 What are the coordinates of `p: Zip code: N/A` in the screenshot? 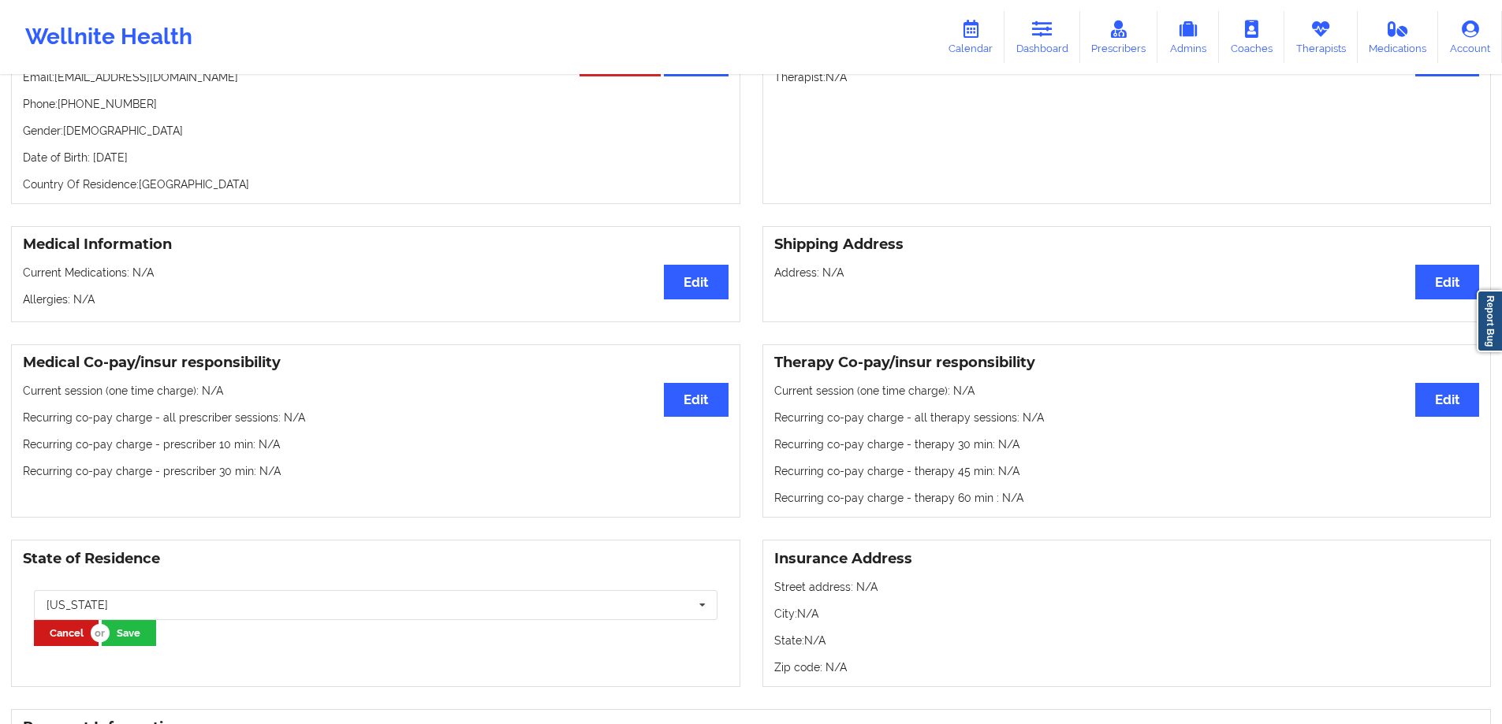 It's located at (1126, 668).